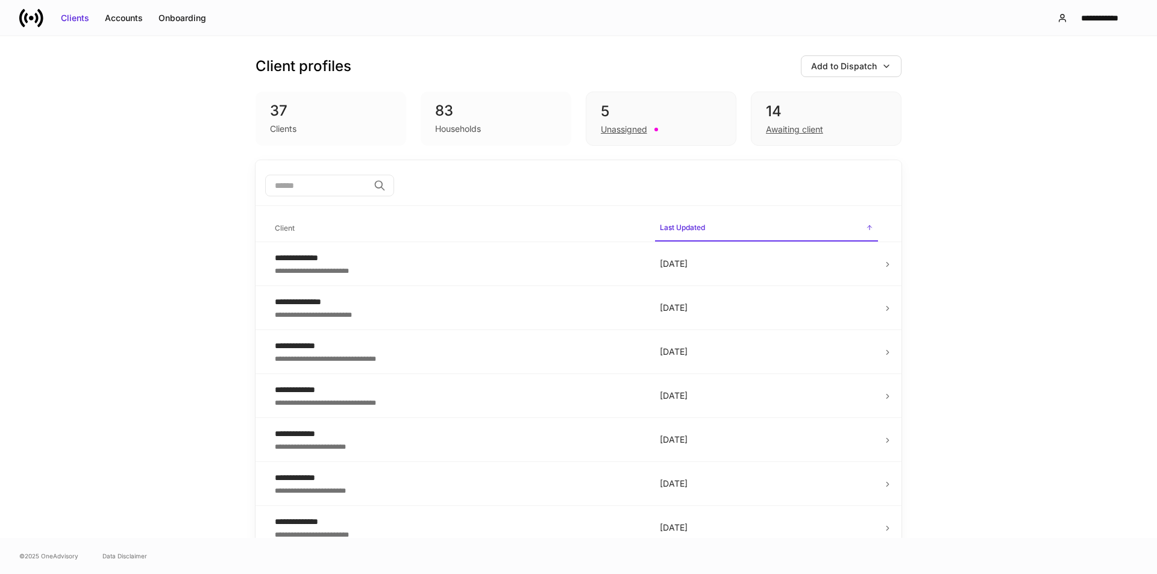 The height and width of the screenshot is (574, 1157). What do you see at coordinates (457, 228) in the screenshot?
I see `span: Client` at bounding box center [457, 228].